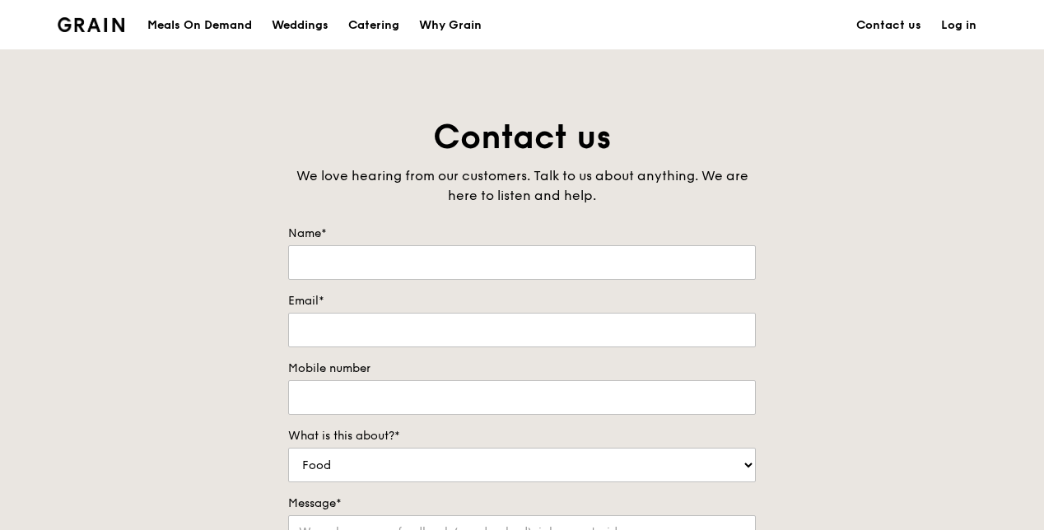  Describe the element at coordinates (522, 234) in the screenshot. I see `label: Name*` at that location.